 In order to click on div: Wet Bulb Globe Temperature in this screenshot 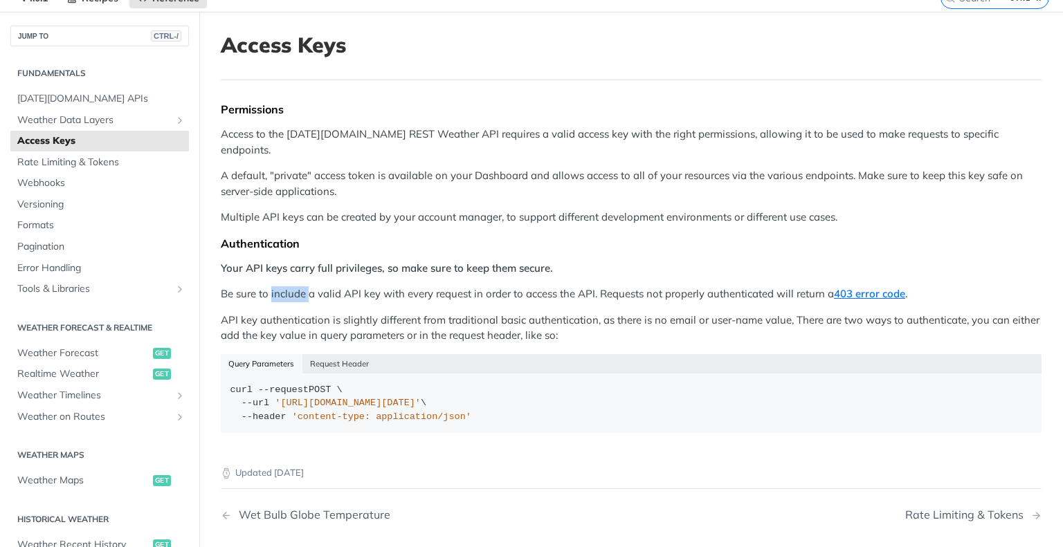, I will do `click(311, 515)`.